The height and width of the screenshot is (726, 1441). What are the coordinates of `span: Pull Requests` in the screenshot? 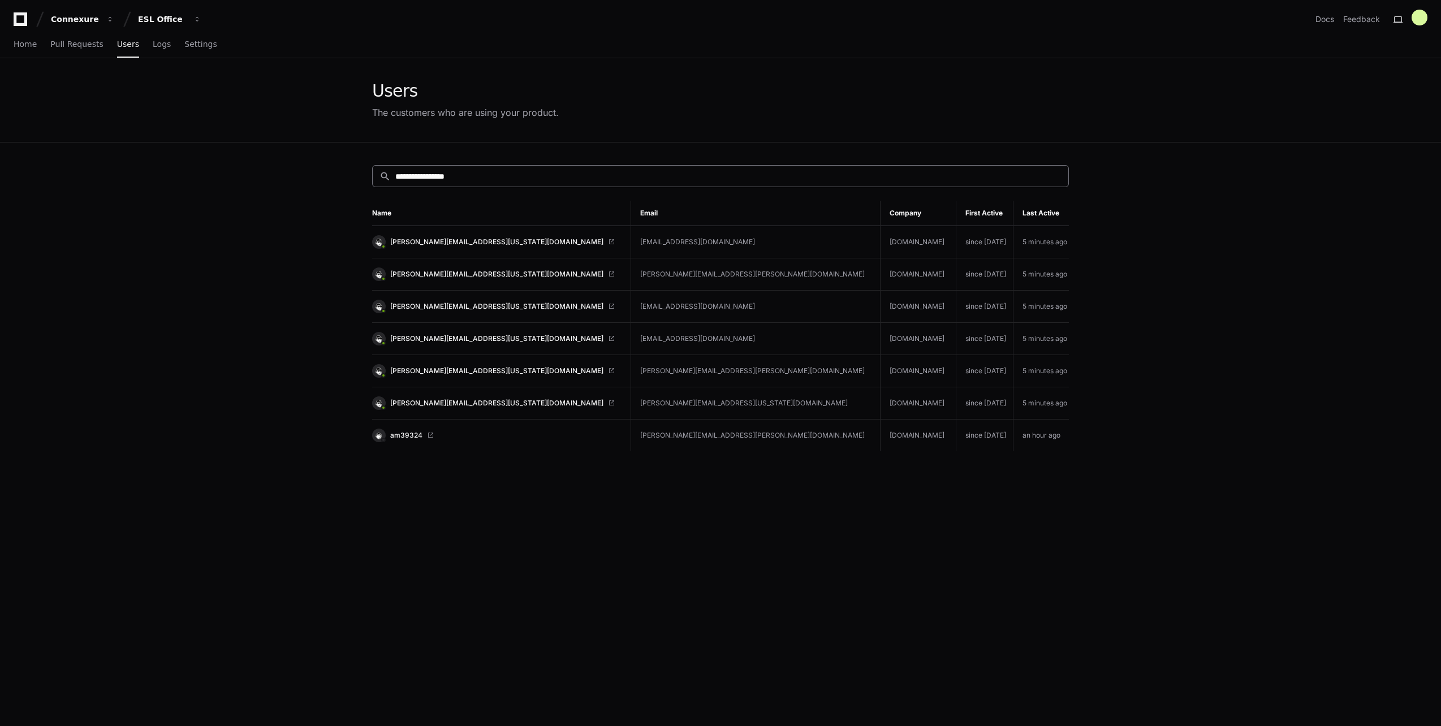 It's located at (76, 44).